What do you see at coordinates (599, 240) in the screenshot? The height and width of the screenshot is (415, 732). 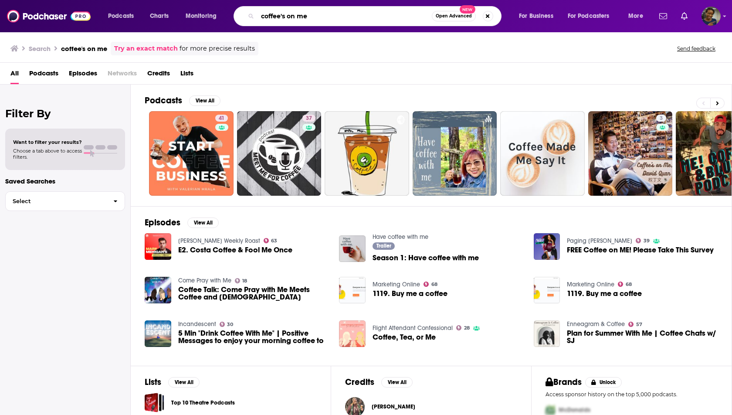 I see `a: Paging Dr. Chanda` at bounding box center [599, 240].